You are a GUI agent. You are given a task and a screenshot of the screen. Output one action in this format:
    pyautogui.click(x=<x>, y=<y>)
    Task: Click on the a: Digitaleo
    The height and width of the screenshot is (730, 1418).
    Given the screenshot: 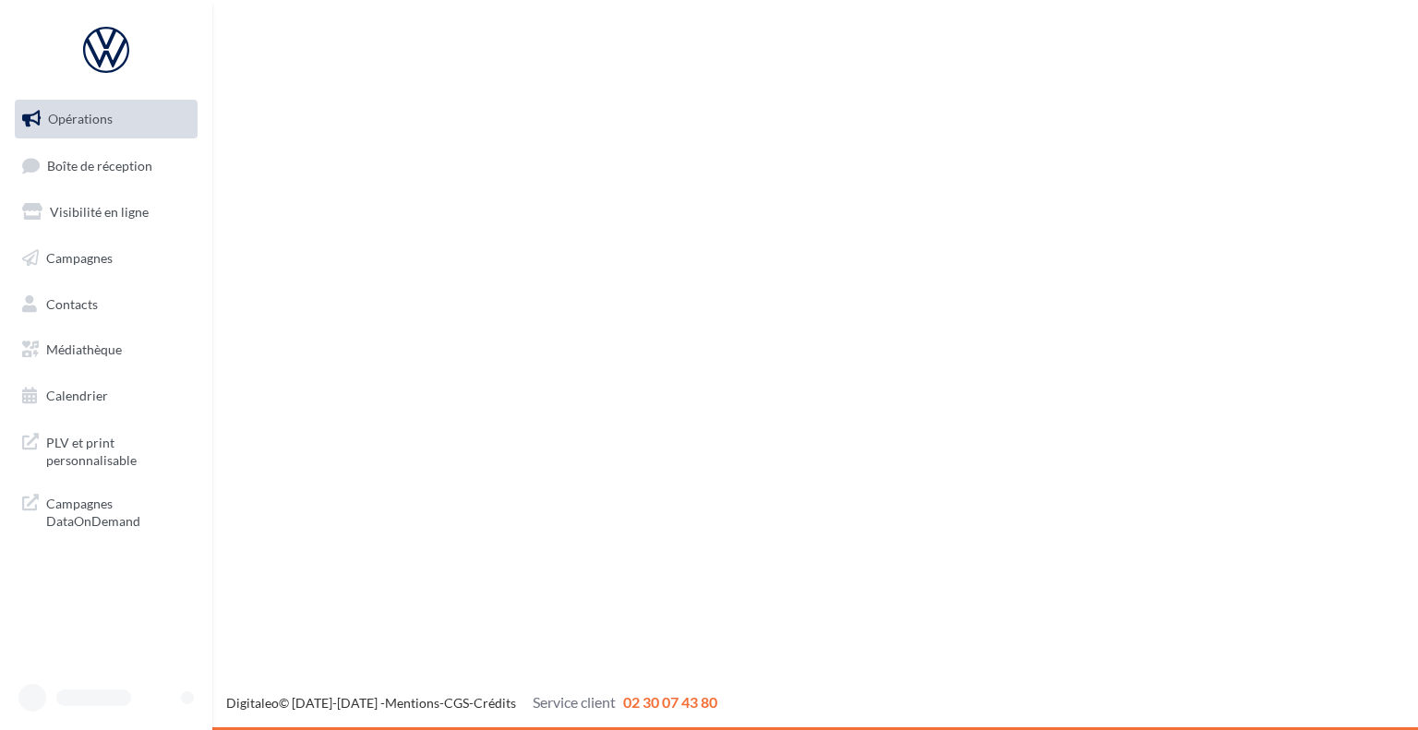 What is the action you would take?
    pyautogui.click(x=252, y=703)
    